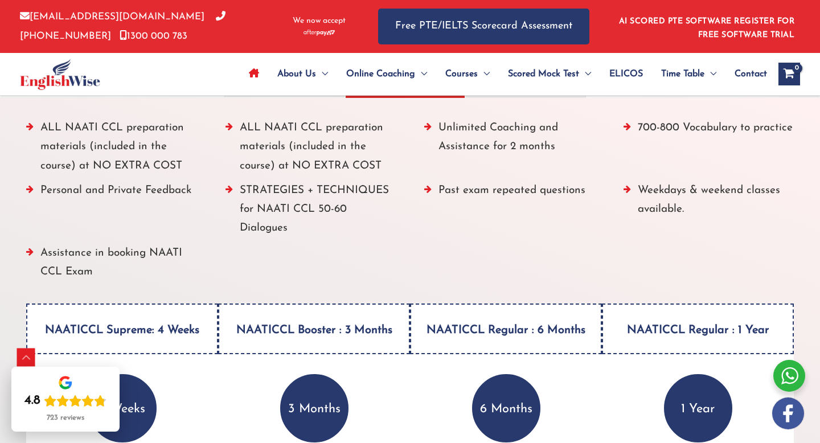 Image resolution: width=820 pixels, height=443 pixels. Describe the element at coordinates (297, 74) in the screenshot. I see `span: About Us` at that location.